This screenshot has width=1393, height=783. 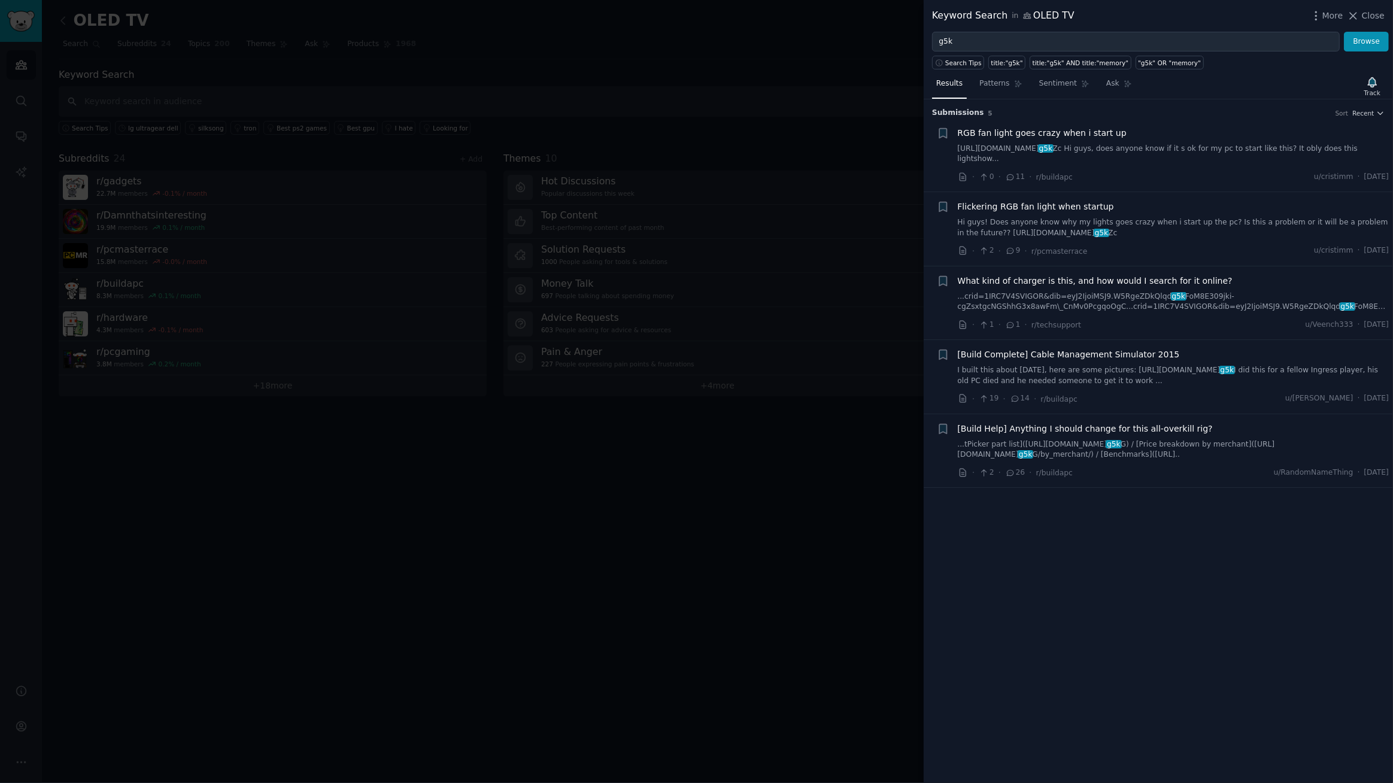 What do you see at coordinates (1330, 325) in the screenshot?
I see `span: u/Veench333` at bounding box center [1330, 325].